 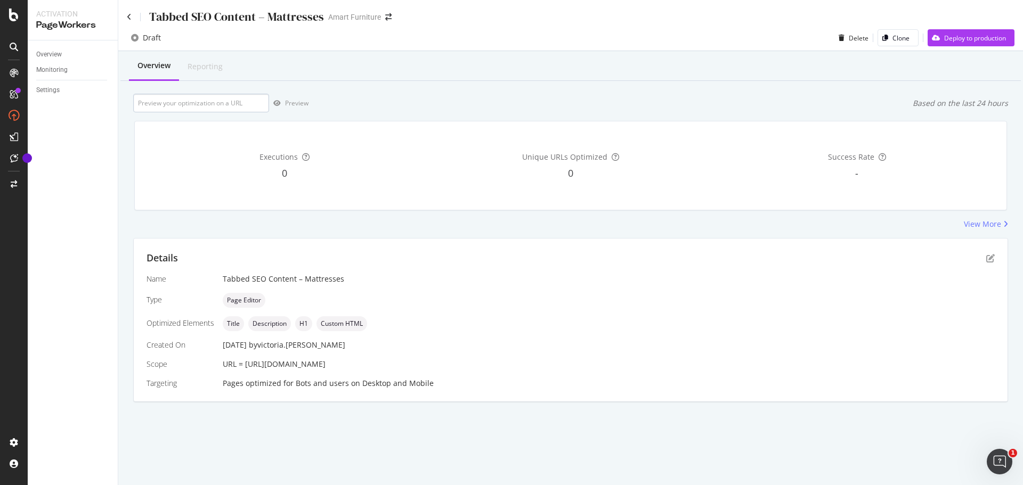 I want to click on div: Created On, so click(x=180, y=345).